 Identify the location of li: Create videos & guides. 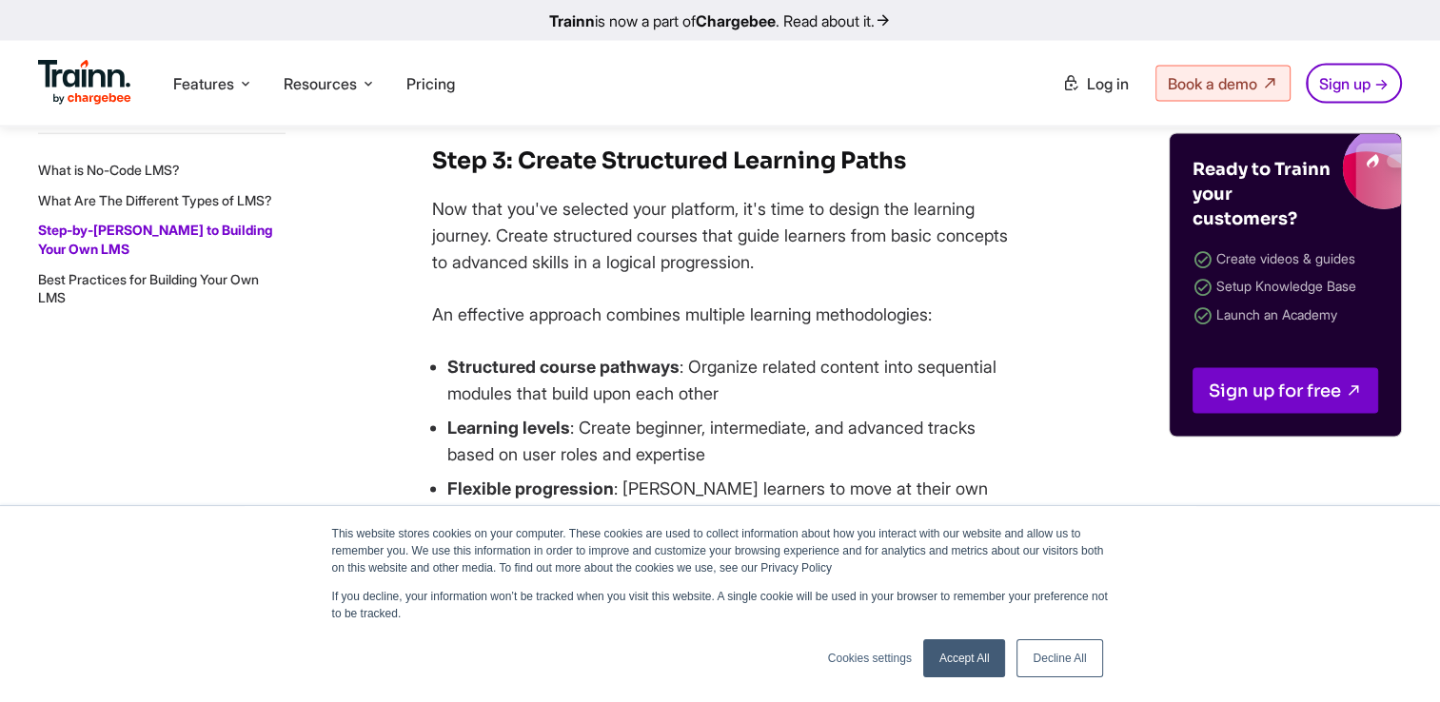
(1285, 260).